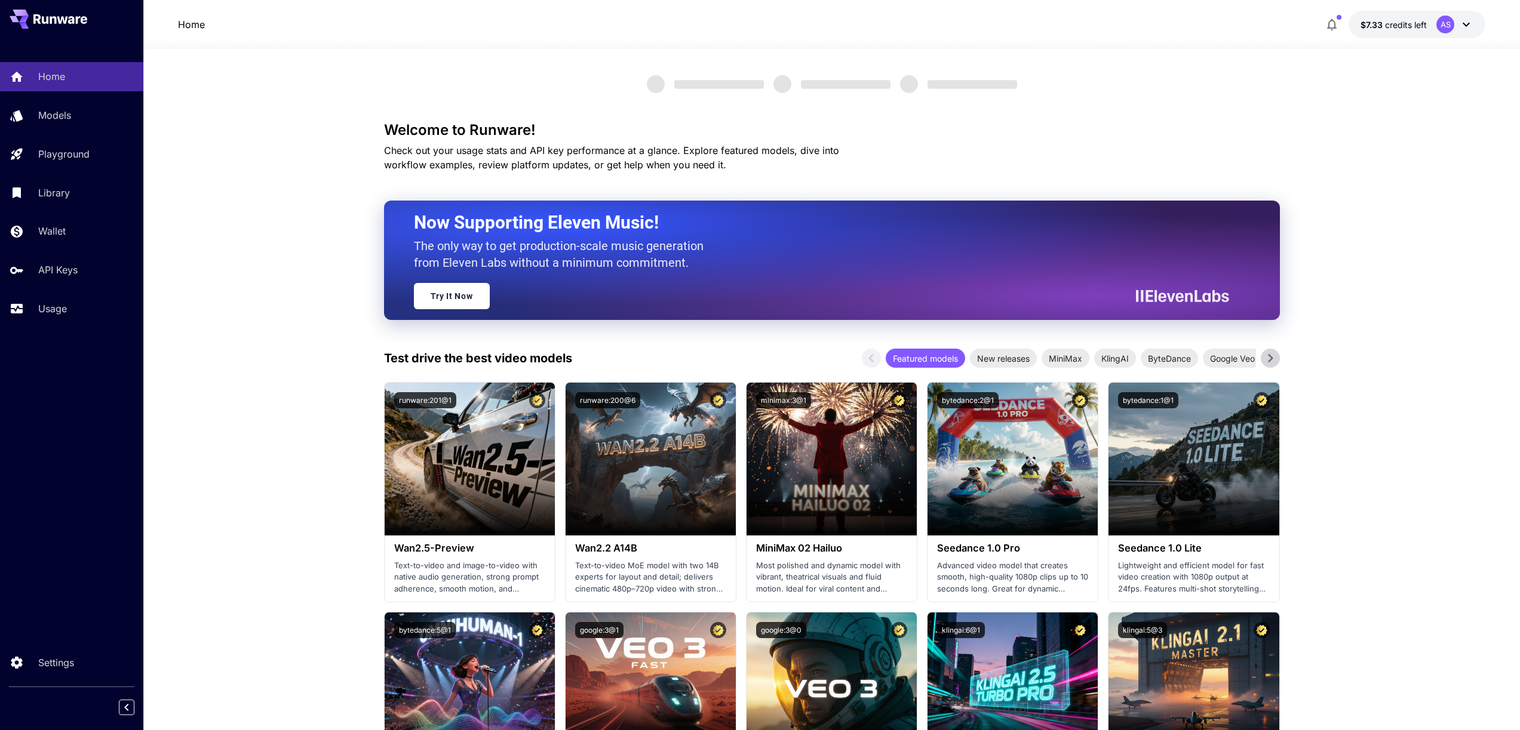  Describe the element at coordinates (191, 24) in the screenshot. I see `a: Home` at that location.